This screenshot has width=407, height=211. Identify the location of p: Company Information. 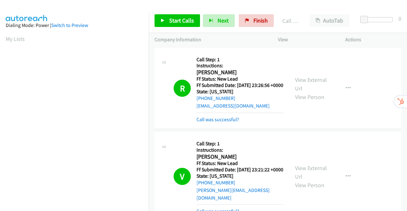
(210, 40).